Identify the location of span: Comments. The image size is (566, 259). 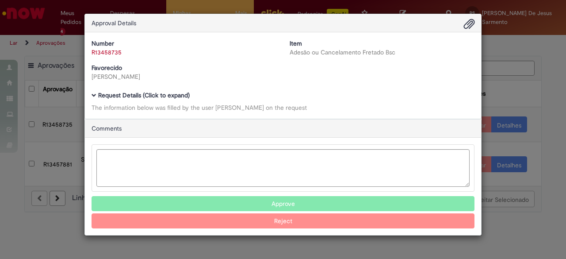
(106, 128).